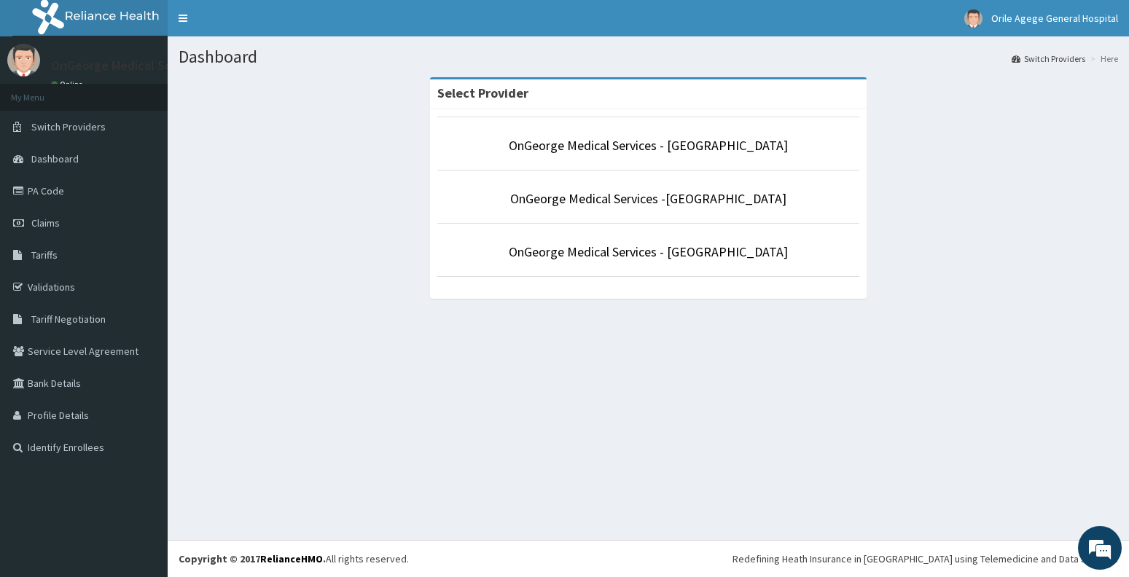  What do you see at coordinates (252, 559) in the screenshot?
I see `strong: Copyright © 2017 .` at bounding box center [252, 559].